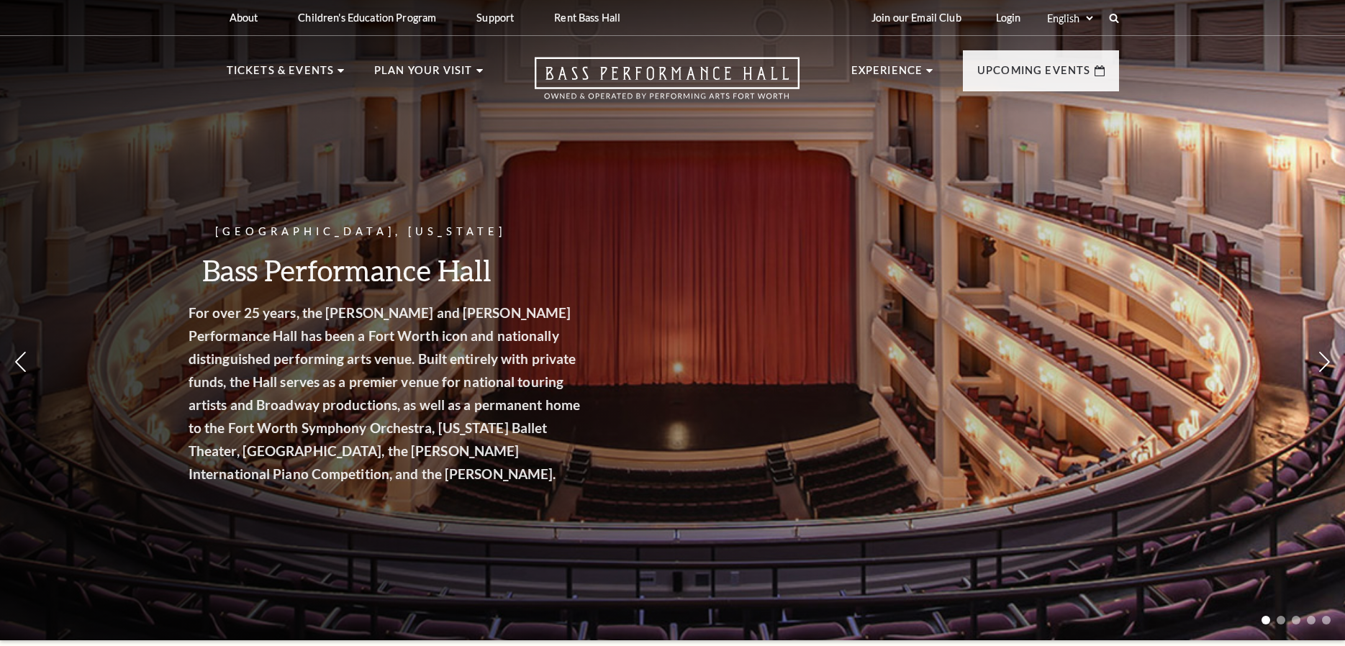  What do you see at coordinates (887, 75) in the screenshot?
I see `p: Experience` at bounding box center [887, 75].